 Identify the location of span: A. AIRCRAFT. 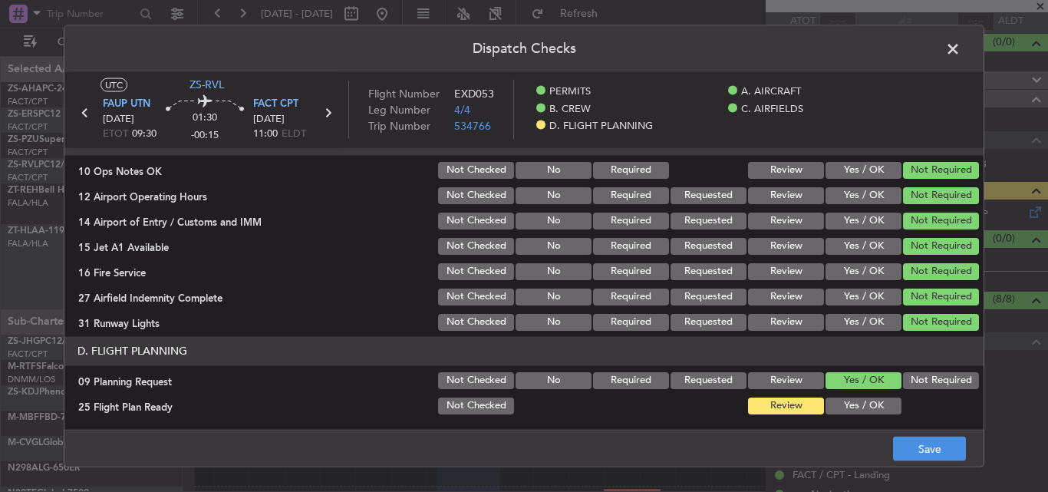
(771, 92).